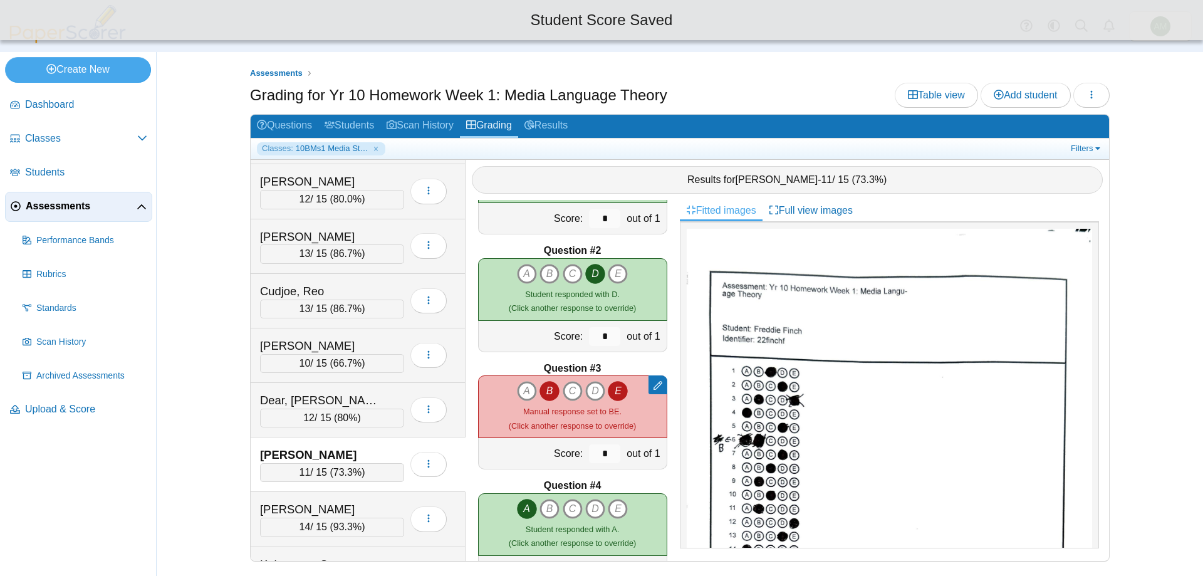  Describe the element at coordinates (92, 241) in the screenshot. I see `span: Performance Bands` at that location.